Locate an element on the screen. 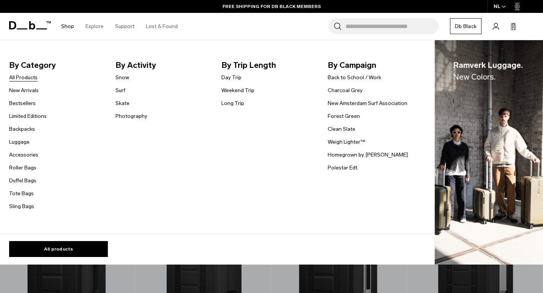  a: Limited Editions is located at coordinates (28, 116).